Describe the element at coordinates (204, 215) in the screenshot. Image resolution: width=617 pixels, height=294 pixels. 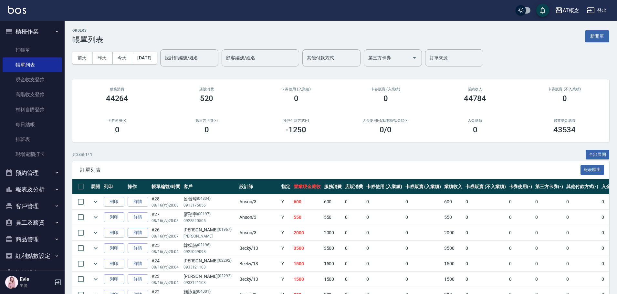
I see `p: (00197)` at that location.